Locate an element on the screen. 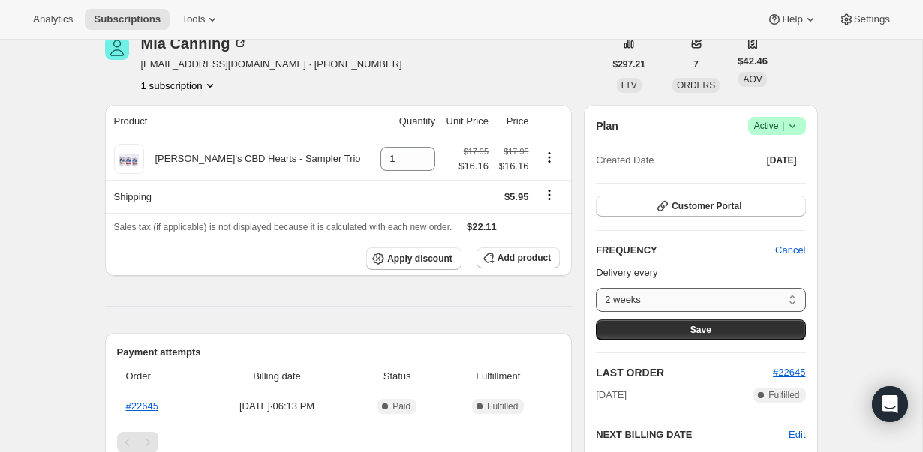  span: Billing date is located at coordinates (277, 377).